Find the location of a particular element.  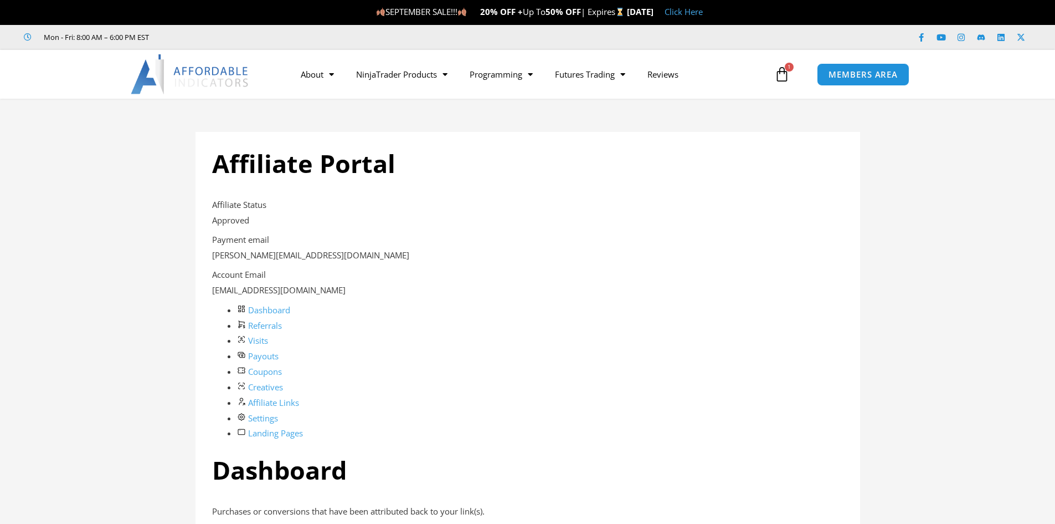

p: Purchases or conversions that have been attributed back to your link(s). is located at coordinates (528, 511).